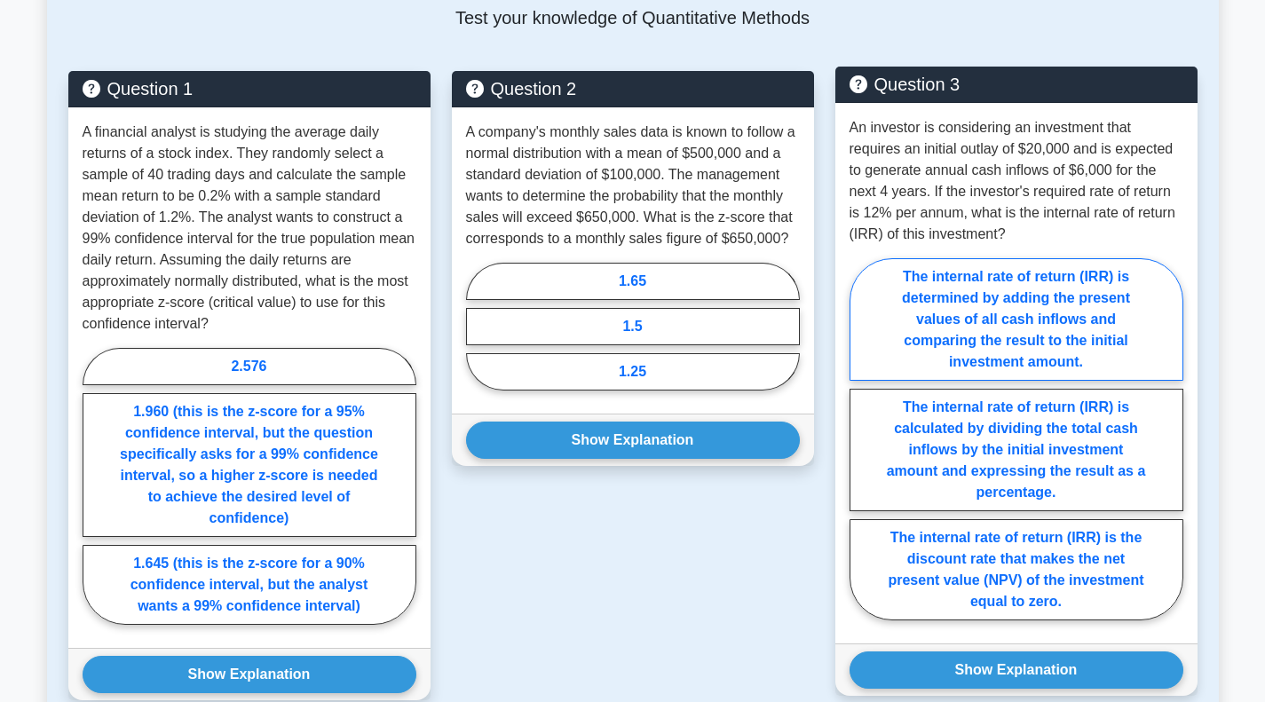  Describe the element at coordinates (249, 465) in the screenshot. I see `label: 1.960 (this is the z-score for a 95% confidence interval, but the question specifically asks for ...` at that location.